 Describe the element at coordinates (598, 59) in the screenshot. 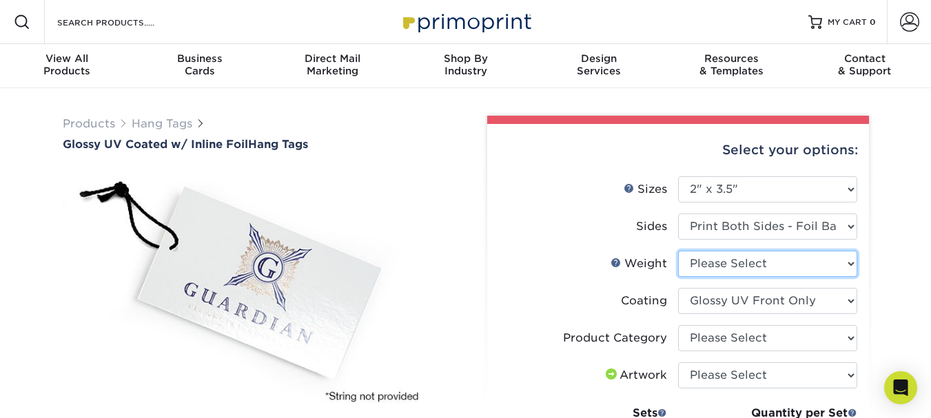

I see `span: Design` at that location.